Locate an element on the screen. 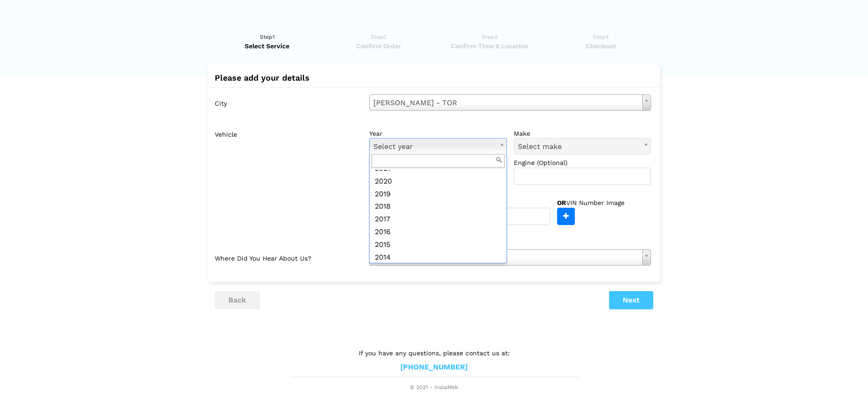 The width and height of the screenshot is (868, 415). div: 2018 is located at coordinates (438, 207).